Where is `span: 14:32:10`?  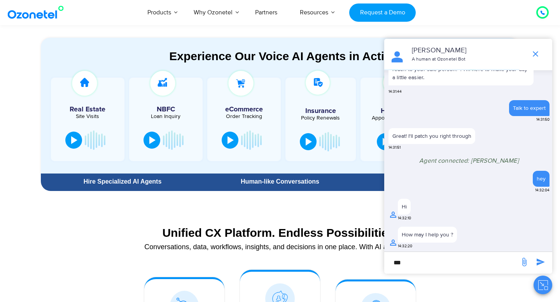
span: 14:32:10 is located at coordinates (404, 218).